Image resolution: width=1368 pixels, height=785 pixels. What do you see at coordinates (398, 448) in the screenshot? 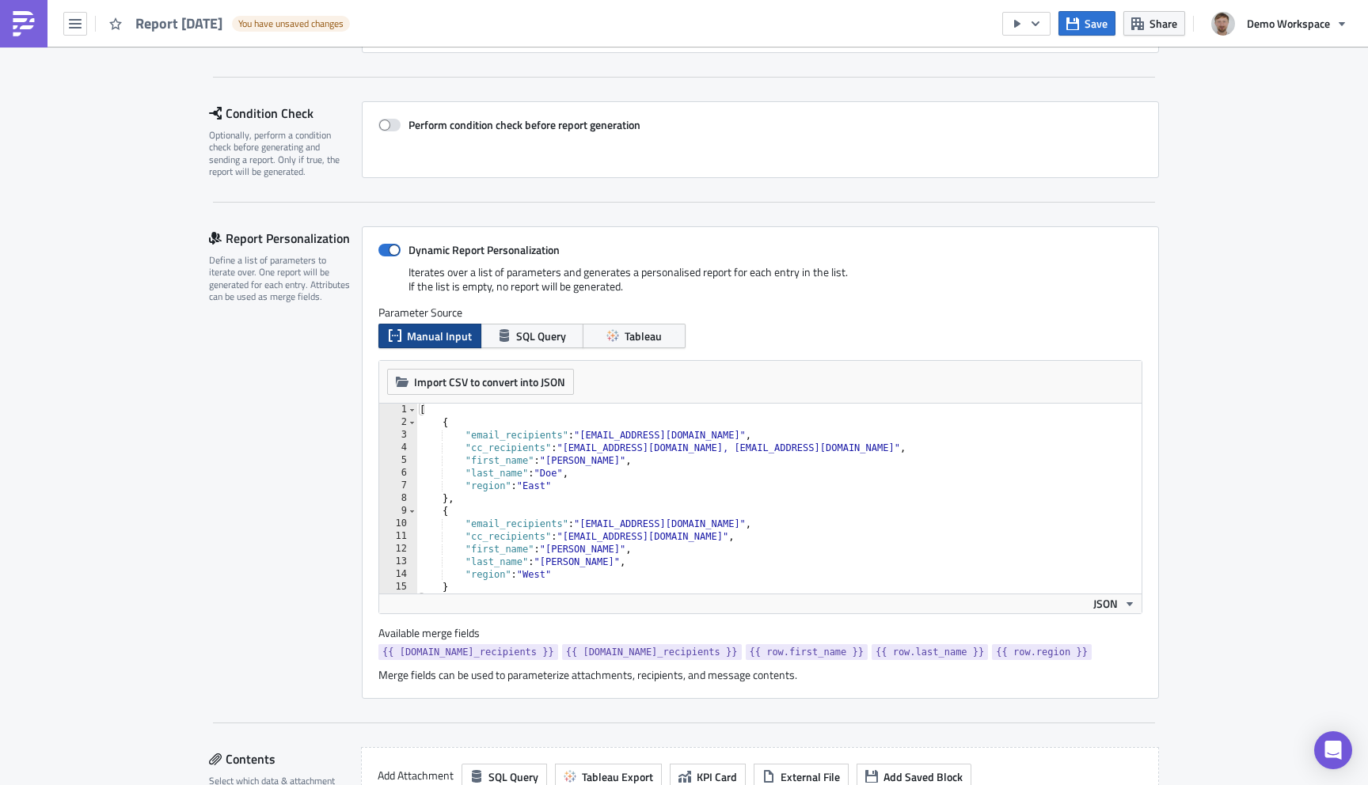
I see `div: 4` at bounding box center [398, 448].